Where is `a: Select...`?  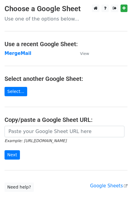 a: Select... is located at coordinates (16, 91).